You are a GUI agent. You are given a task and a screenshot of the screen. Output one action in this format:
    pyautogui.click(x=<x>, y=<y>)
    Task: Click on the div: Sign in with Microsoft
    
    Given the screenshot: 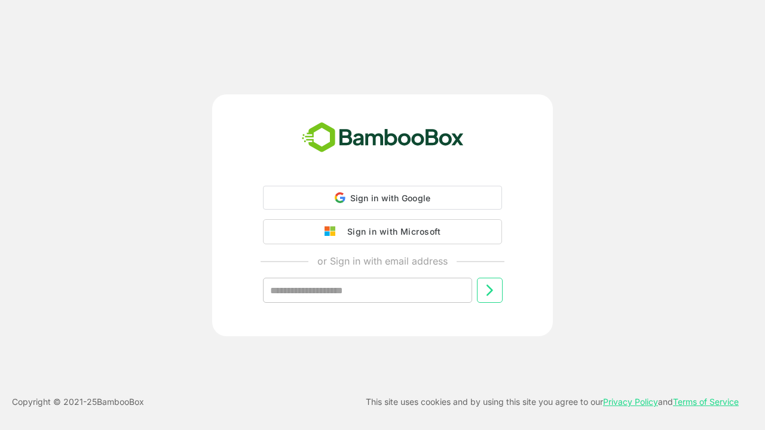 What is the action you would take?
    pyautogui.click(x=391, y=232)
    